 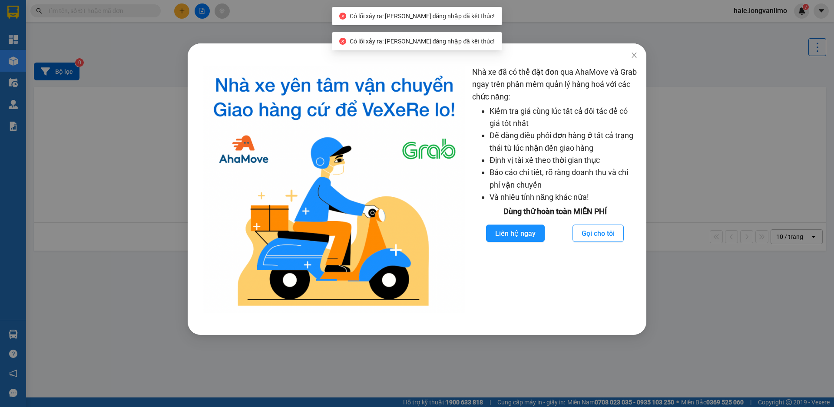 What do you see at coordinates (515, 233) in the screenshot?
I see `span: Liên hệ ngay` at bounding box center [515, 233].